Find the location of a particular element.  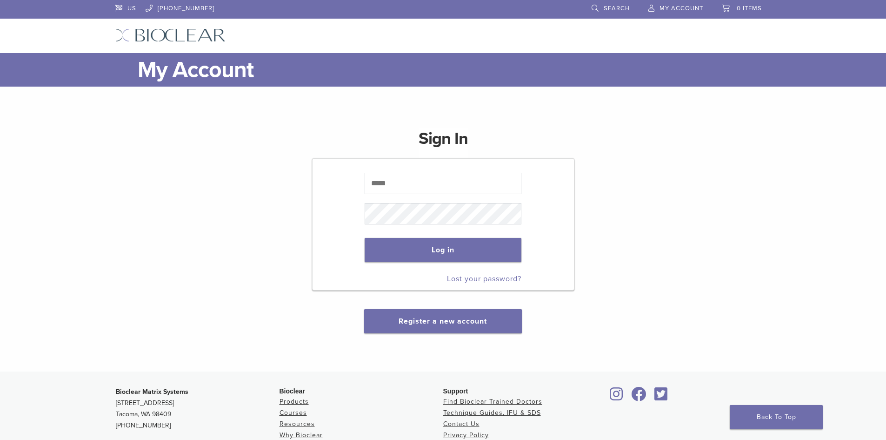

span: Support is located at coordinates (456, 391).